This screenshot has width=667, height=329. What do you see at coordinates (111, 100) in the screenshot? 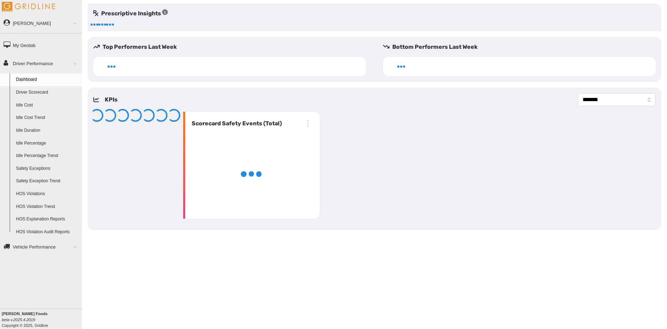
I see `h5: KPIs` at bounding box center [111, 100].